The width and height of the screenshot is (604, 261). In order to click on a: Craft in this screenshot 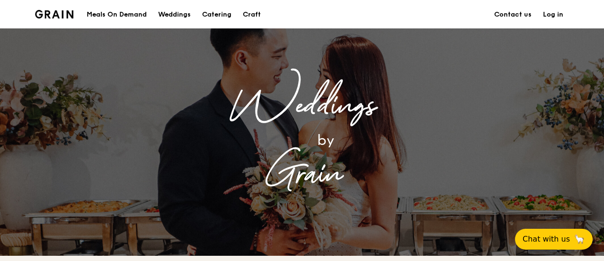, I will do `click(252, 15)`.